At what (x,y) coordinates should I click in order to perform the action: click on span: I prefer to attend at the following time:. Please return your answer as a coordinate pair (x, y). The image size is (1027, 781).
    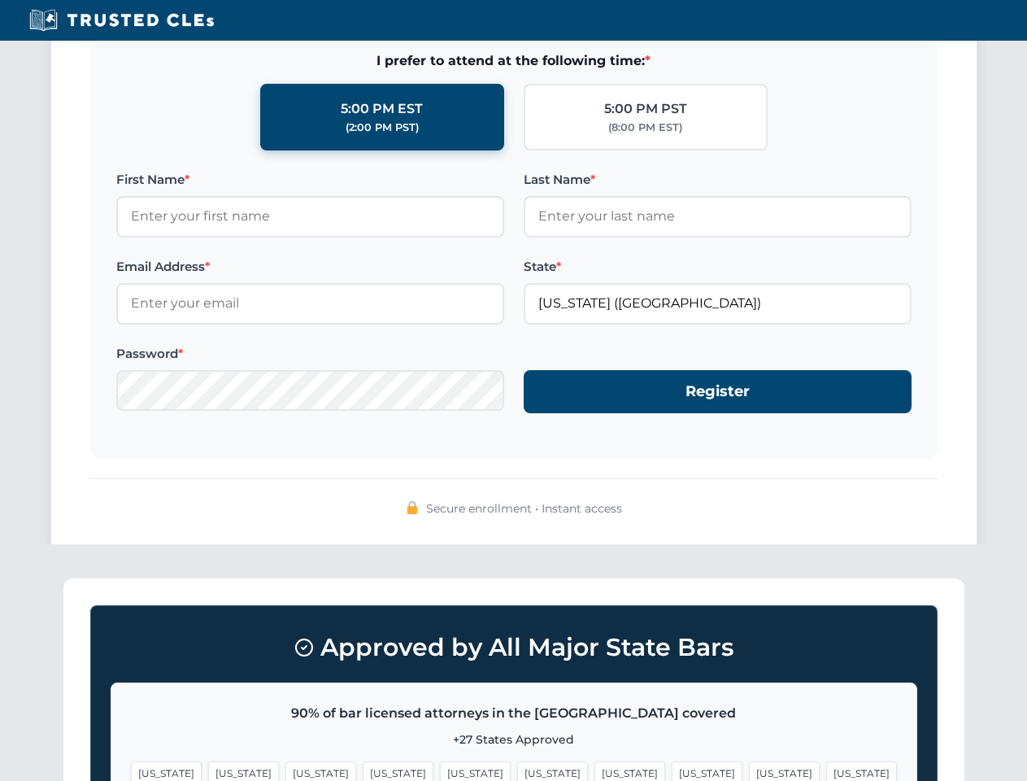
    Looking at the image, I should click on (514, 61).